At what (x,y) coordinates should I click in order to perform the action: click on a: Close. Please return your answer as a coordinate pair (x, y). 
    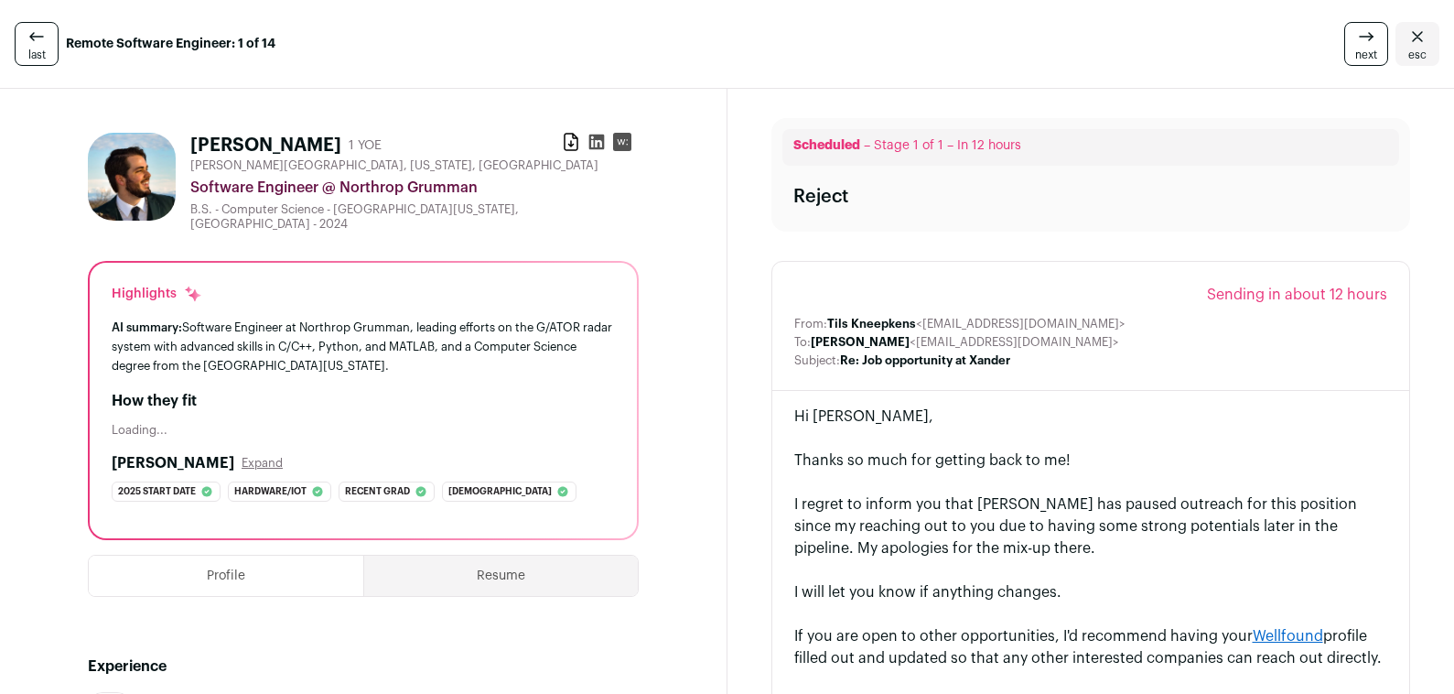
    Looking at the image, I should click on (1417, 44).